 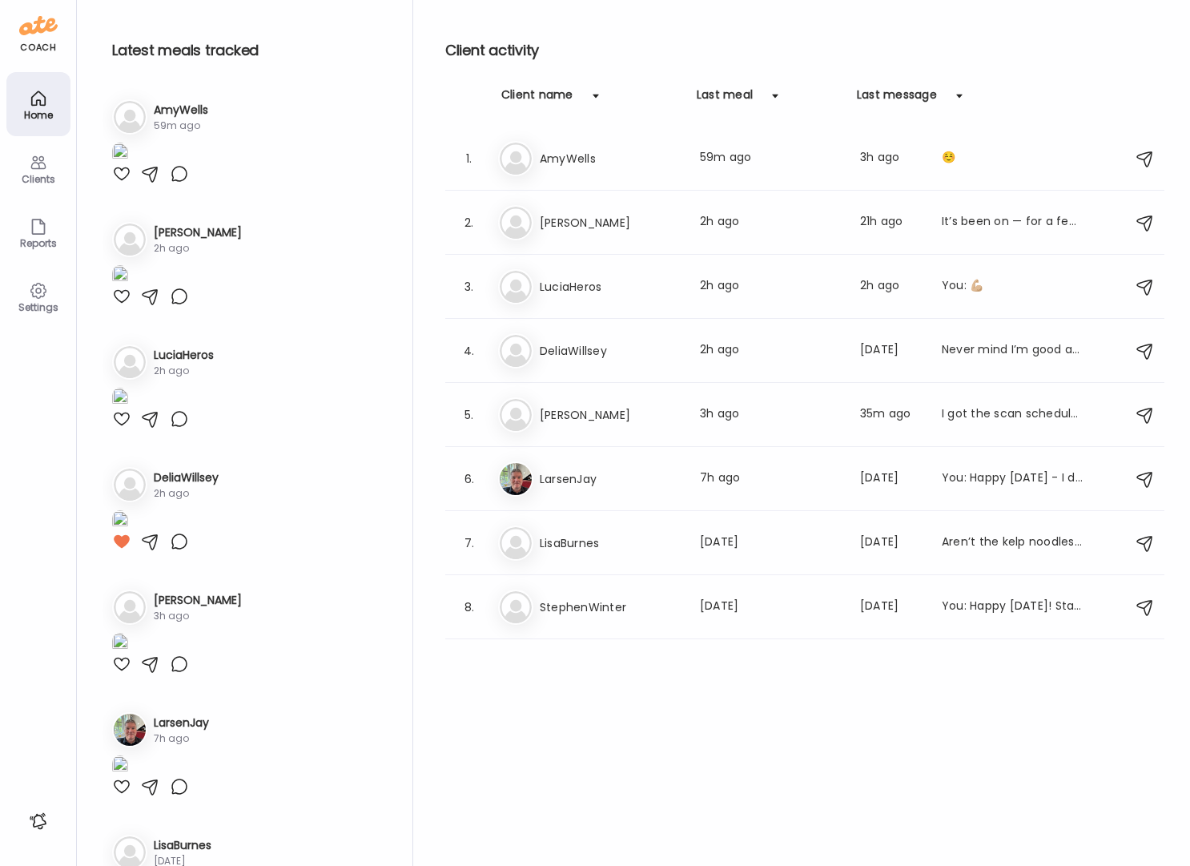 I want to click on div: Home, so click(x=38, y=115).